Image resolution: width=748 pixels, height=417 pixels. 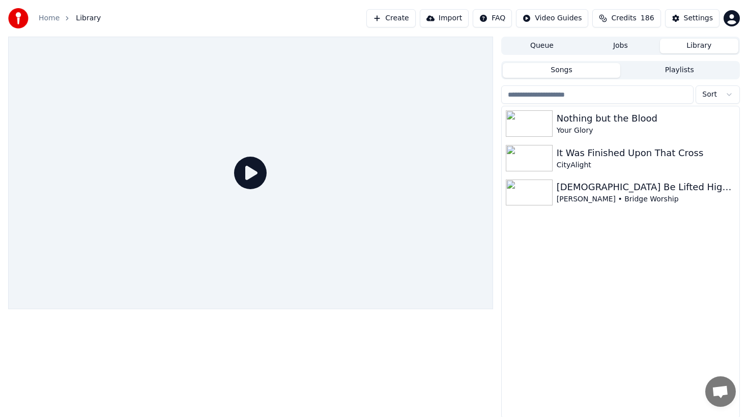 I want to click on span: Library, so click(x=88, y=18).